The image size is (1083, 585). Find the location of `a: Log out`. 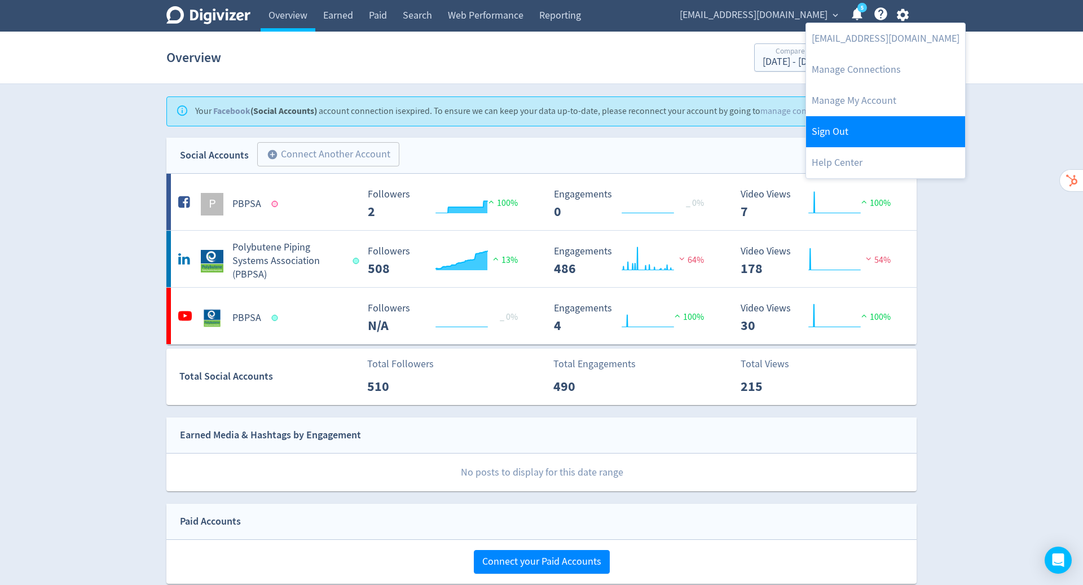

a: Log out is located at coordinates (886, 131).